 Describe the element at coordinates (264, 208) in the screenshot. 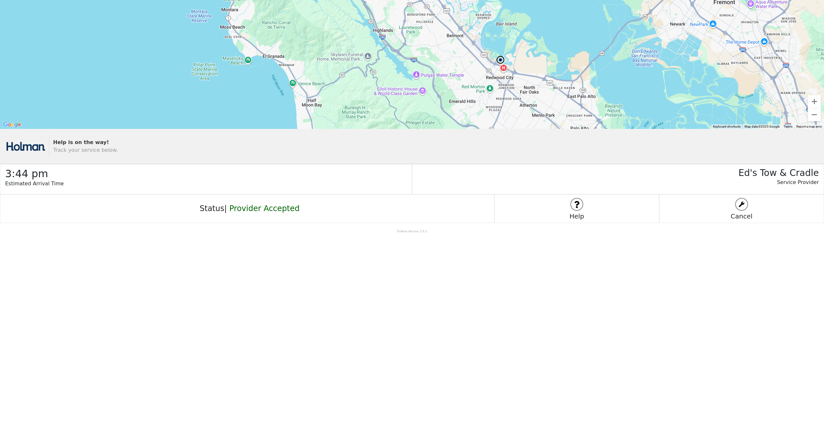

I see `span: Provider Accepted` at that location.